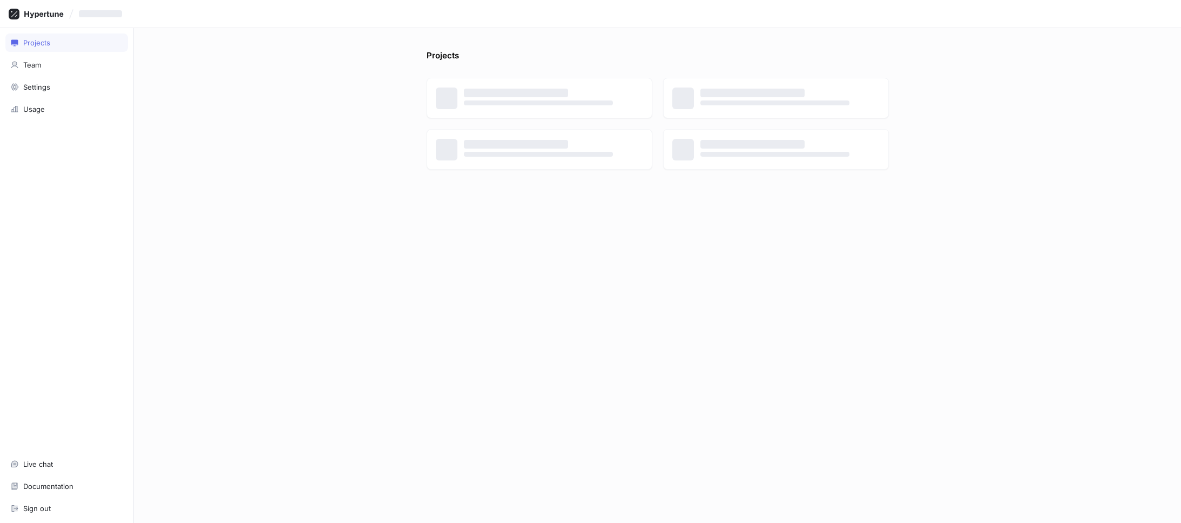 This screenshot has width=1181, height=523. What do you see at coordinates (38, 464) in the screenshot?
I see `div: Live chat` at bounding box center [38, 464].